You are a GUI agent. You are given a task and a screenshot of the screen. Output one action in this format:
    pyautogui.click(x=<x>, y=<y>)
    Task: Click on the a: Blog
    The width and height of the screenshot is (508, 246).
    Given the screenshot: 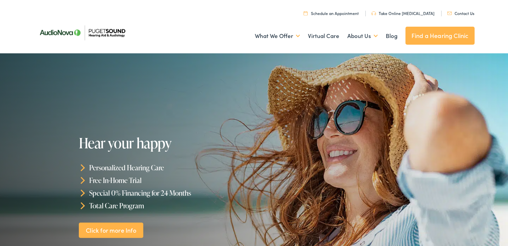 What is the action you would take?
    pyautogui.click(x=391, y=36)
    